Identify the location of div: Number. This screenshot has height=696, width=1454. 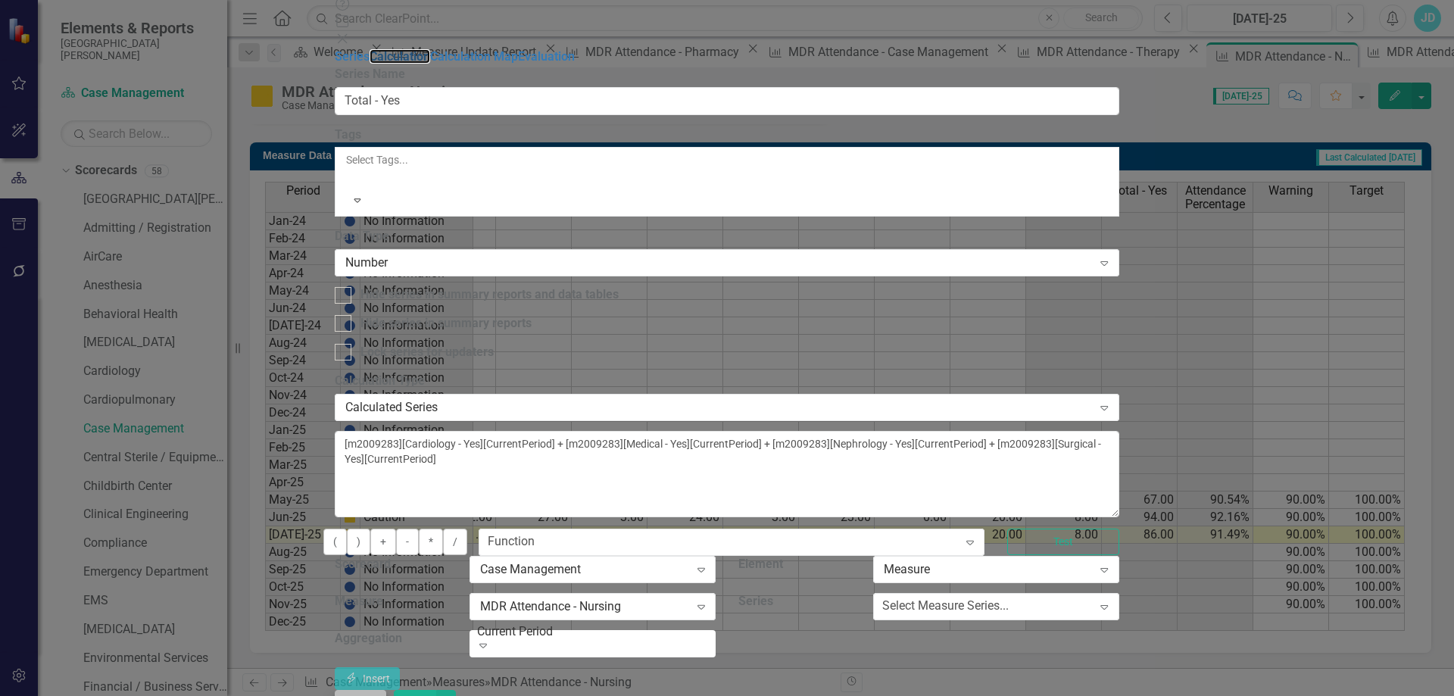
(719, 263).